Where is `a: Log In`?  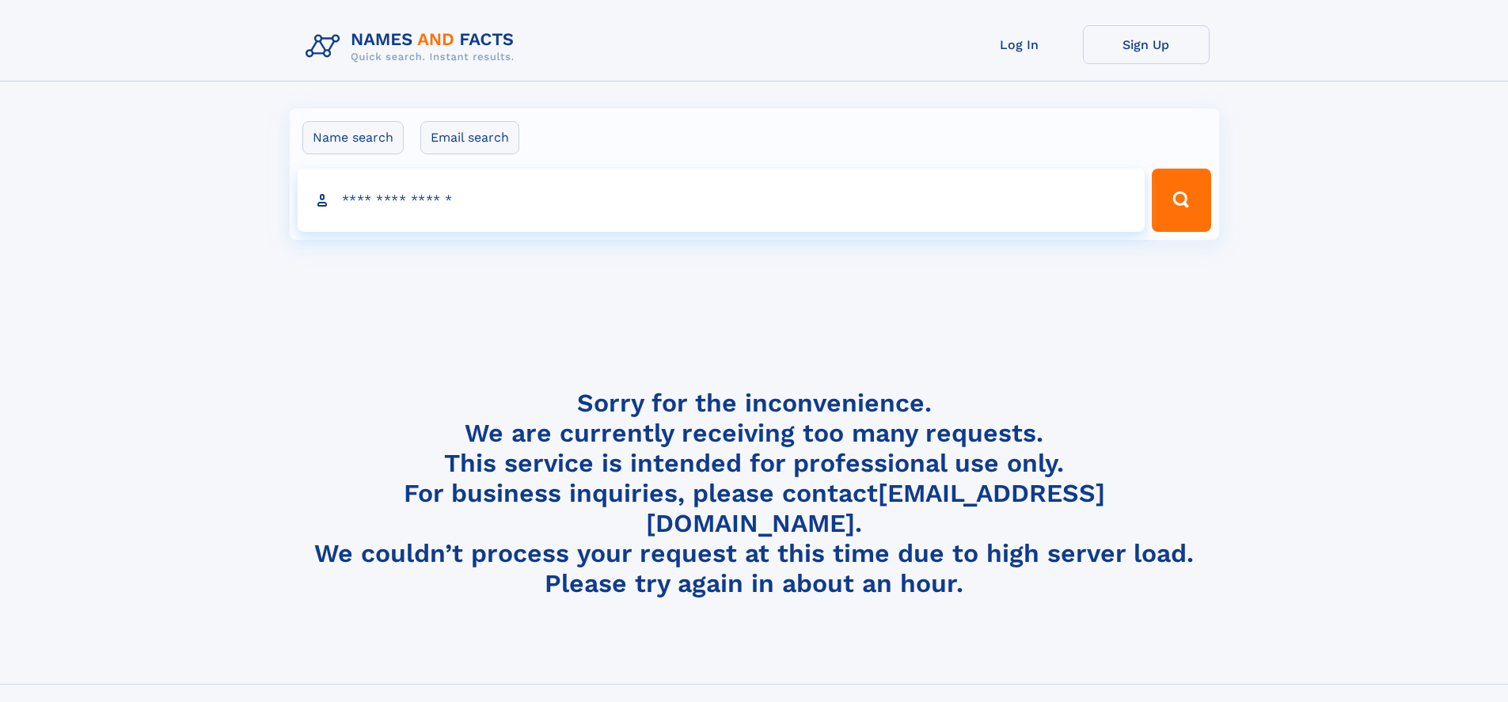
a: Log In is located at coordinates (1019, 44).